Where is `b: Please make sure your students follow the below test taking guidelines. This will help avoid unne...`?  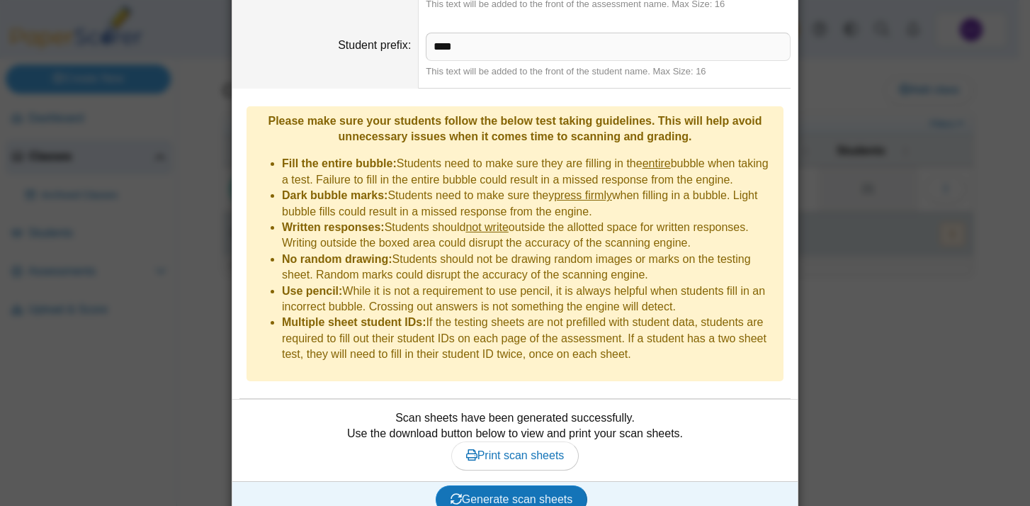
b: Please make sure your students follow the below test taking guidelines. This will help avoid unne... is located at coordinates (514, 128).